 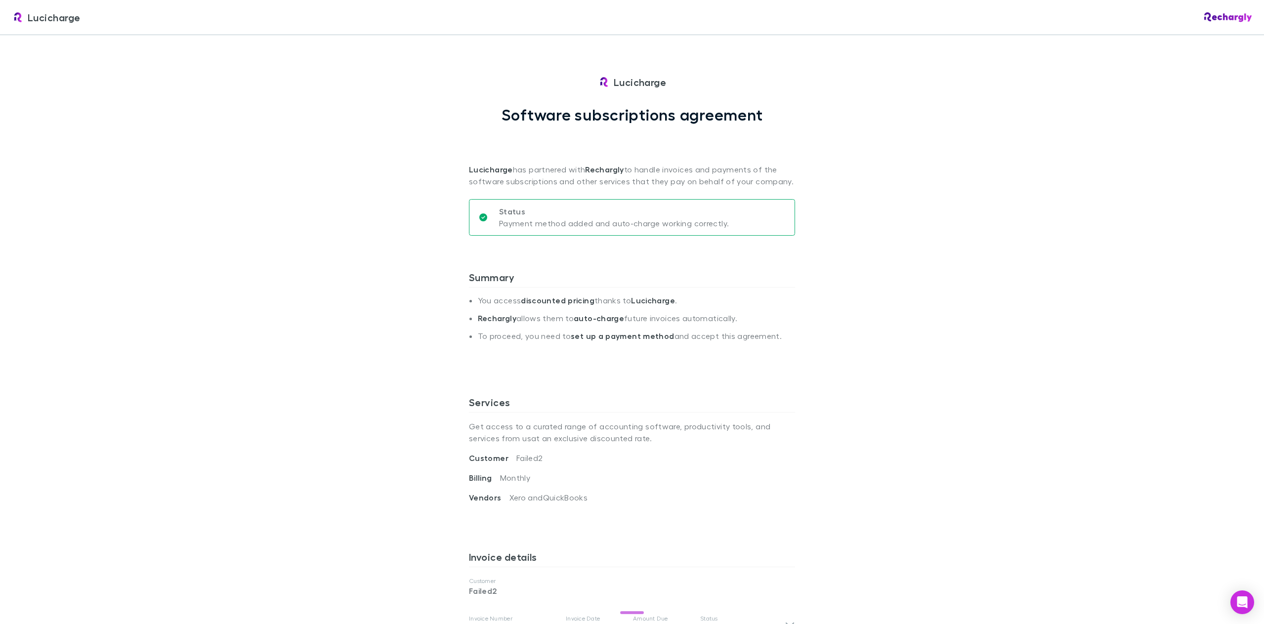 I want to click on span: Vendors, so click(x=489, y=497).